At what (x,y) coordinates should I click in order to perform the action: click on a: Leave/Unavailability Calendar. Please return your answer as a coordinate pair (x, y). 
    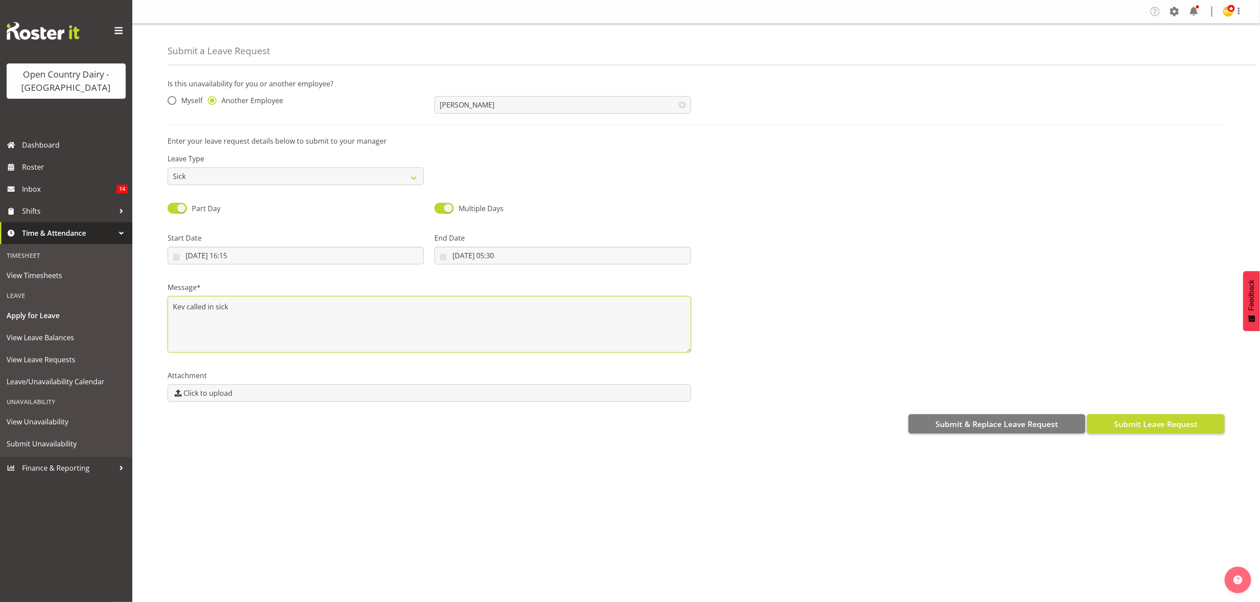
    Looking at the image, I should click on (66, 382).